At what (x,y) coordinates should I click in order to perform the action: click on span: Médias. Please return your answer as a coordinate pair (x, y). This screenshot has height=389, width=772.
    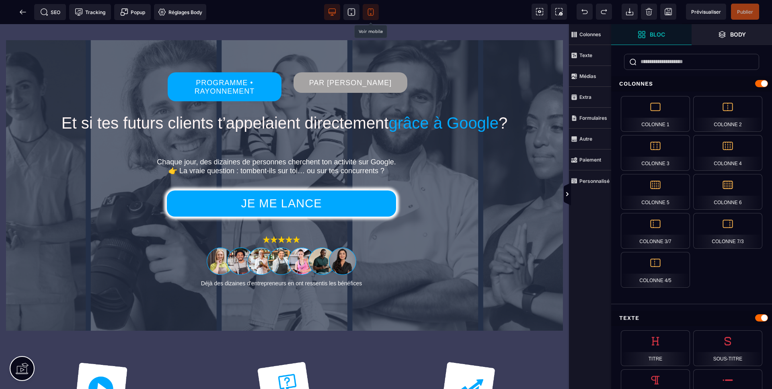
    Looking at the image, I should click on (590, 76).